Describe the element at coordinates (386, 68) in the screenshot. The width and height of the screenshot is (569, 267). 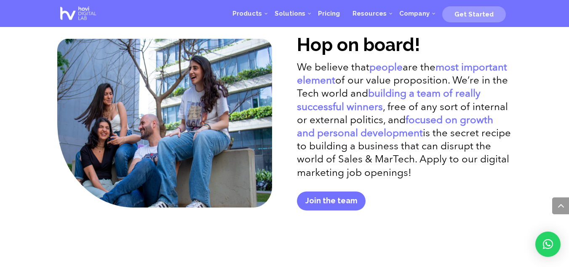
I see `span: people` at that location.